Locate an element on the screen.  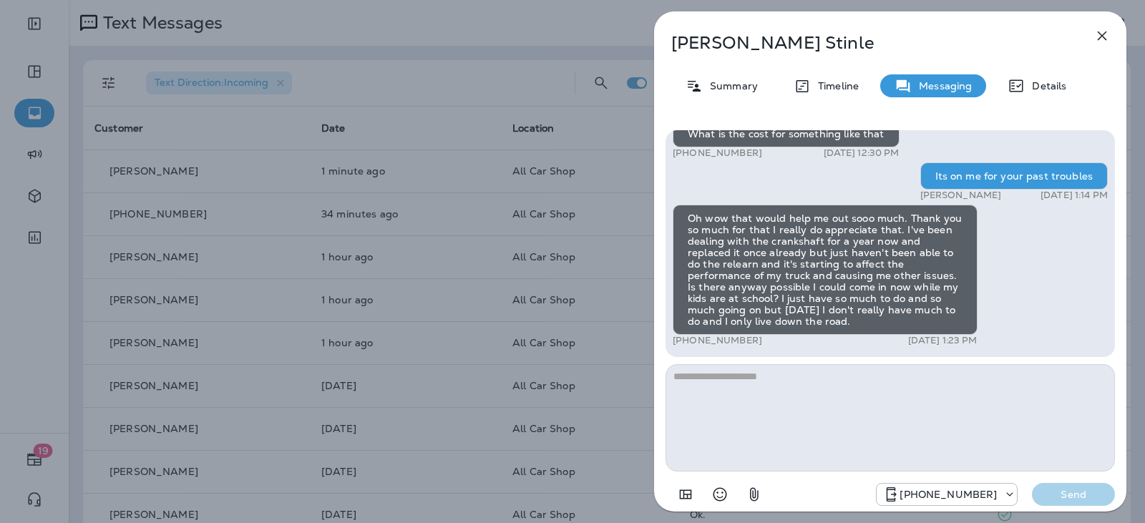
p: Summary is located at coordinates (730, 86).